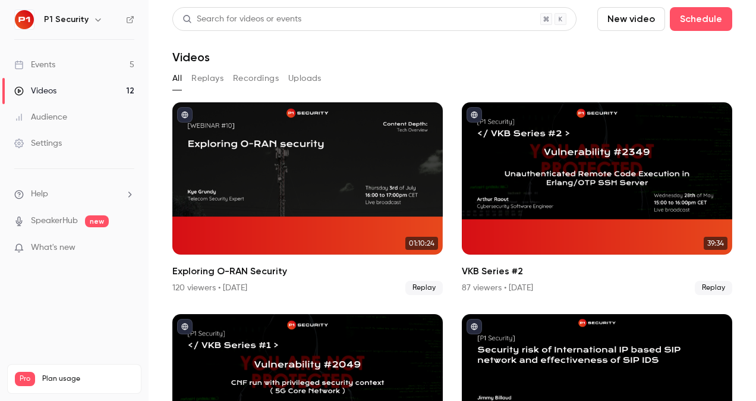 This screenshot has height=401, width=756. Describe the element at coordinates (177, 79) in the screenshot. I see `button: All` at that location.